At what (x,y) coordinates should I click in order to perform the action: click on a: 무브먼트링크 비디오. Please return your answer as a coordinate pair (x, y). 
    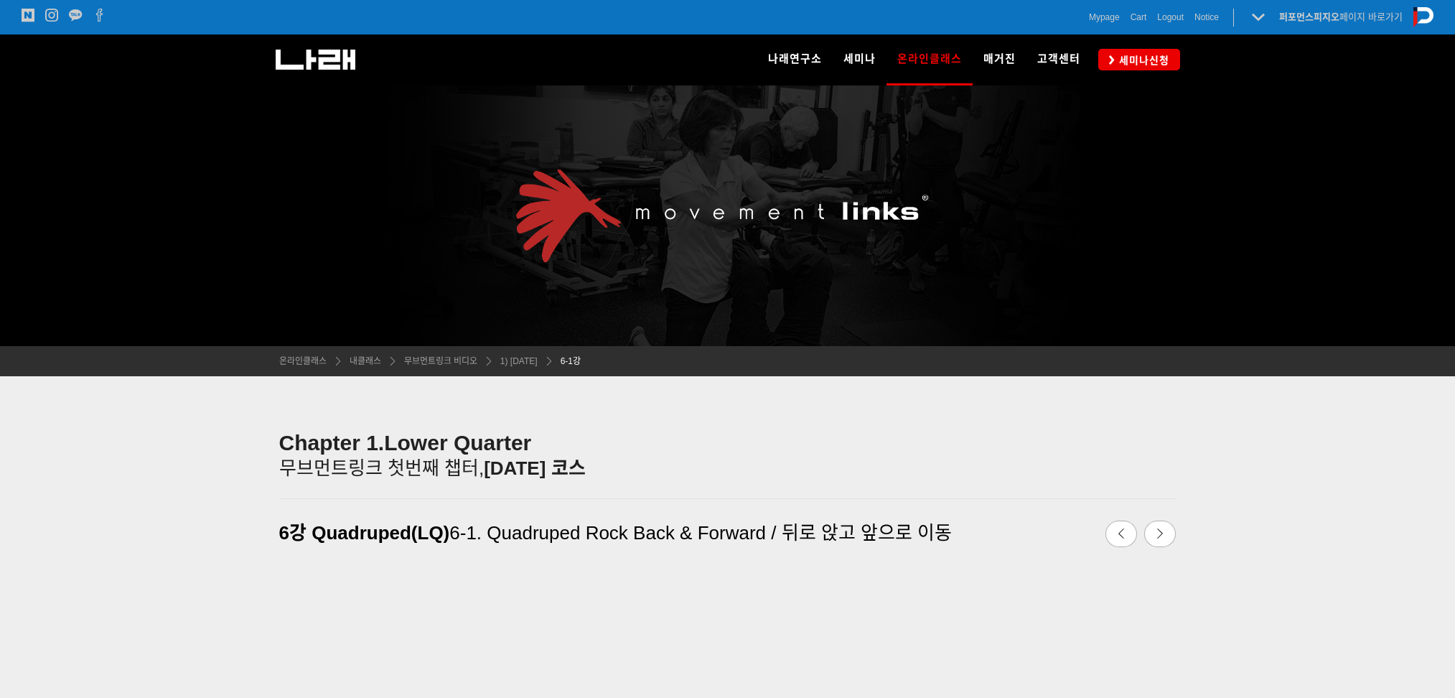
    Looking at the image, I should click on (437, 361).